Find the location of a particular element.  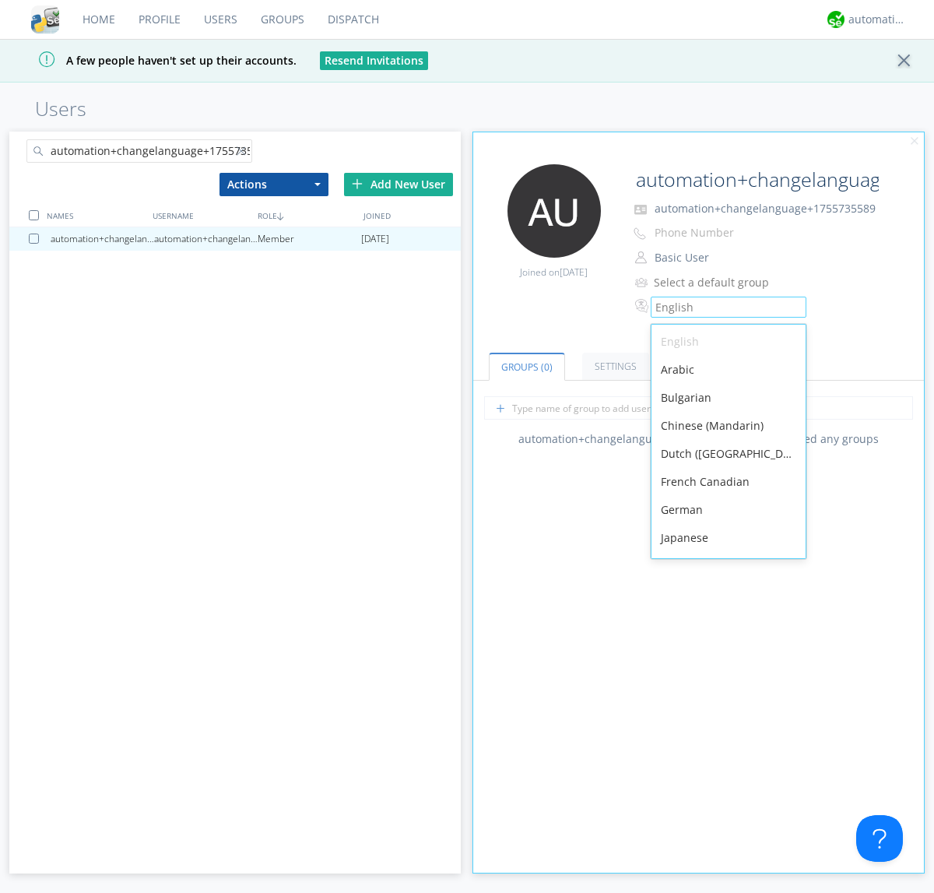

div: Arabic is located at coordinates (729, 370).